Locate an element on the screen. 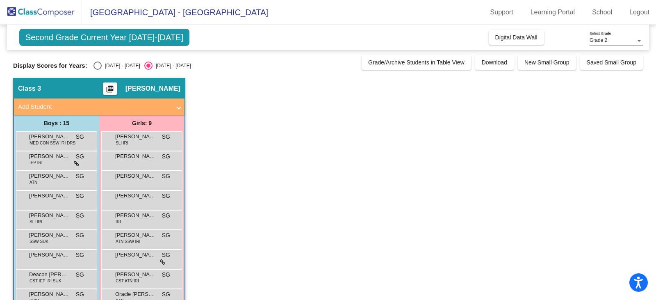 The width and height of the screenshot is (656, 300). span: Grade/Archive Students in Table View is located at coordinates (416, 62).